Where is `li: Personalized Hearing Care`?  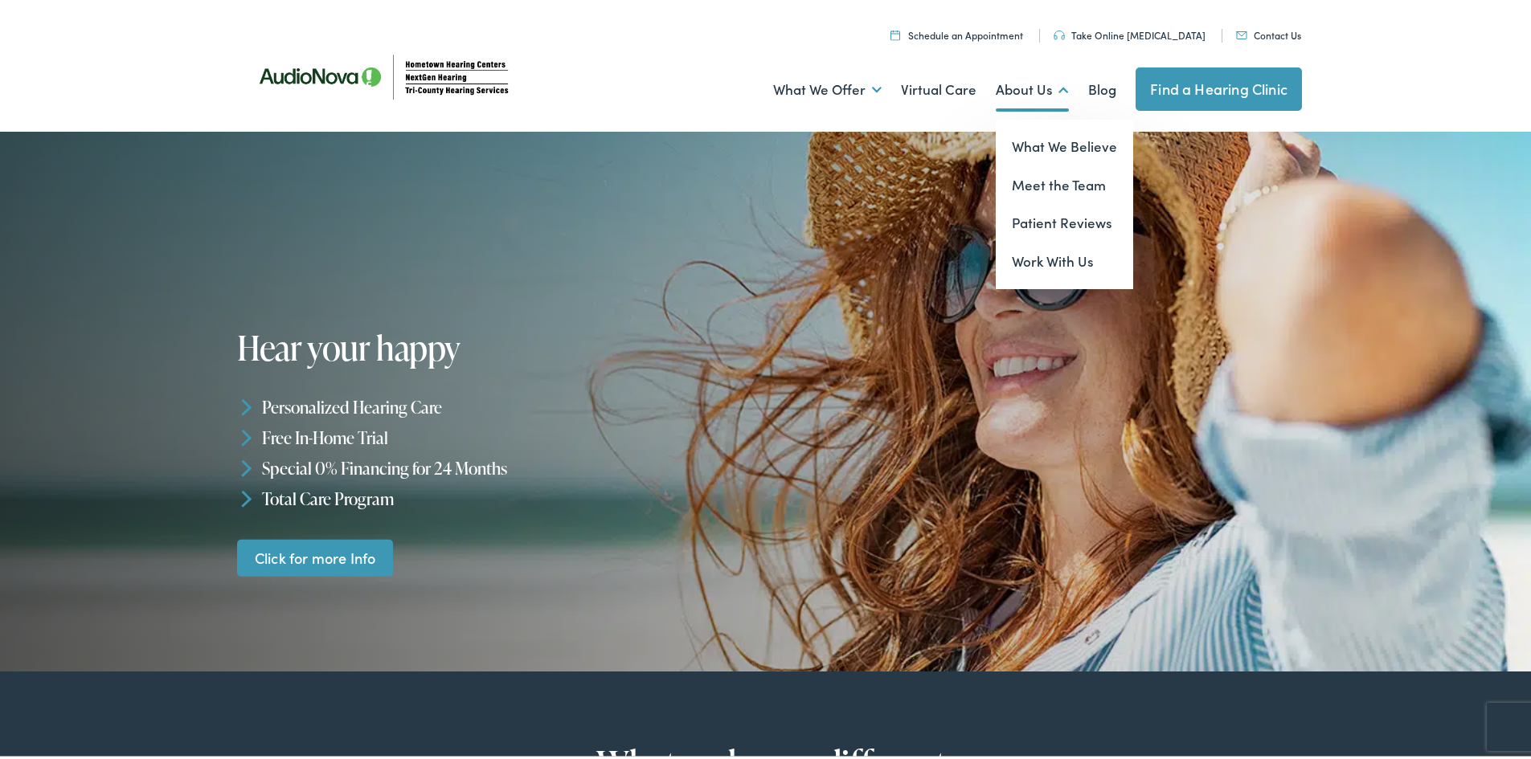
li: Personalized Hearing Care is located at coordinates (505, 404).